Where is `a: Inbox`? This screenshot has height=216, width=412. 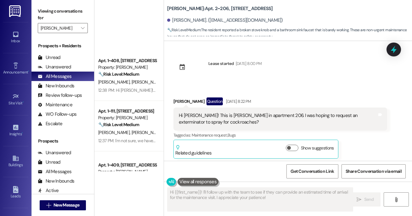
a: Inbox is located at coordinates (16, 37).